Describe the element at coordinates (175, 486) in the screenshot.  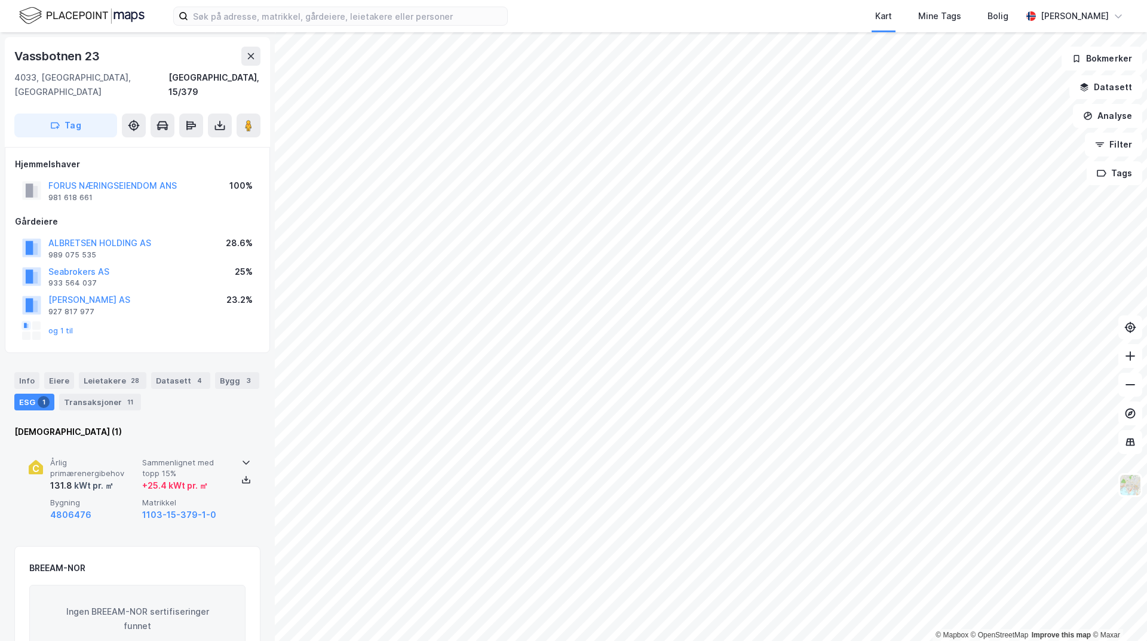
I see `div: + 25.4 kWt pr. ㎡` at that location.